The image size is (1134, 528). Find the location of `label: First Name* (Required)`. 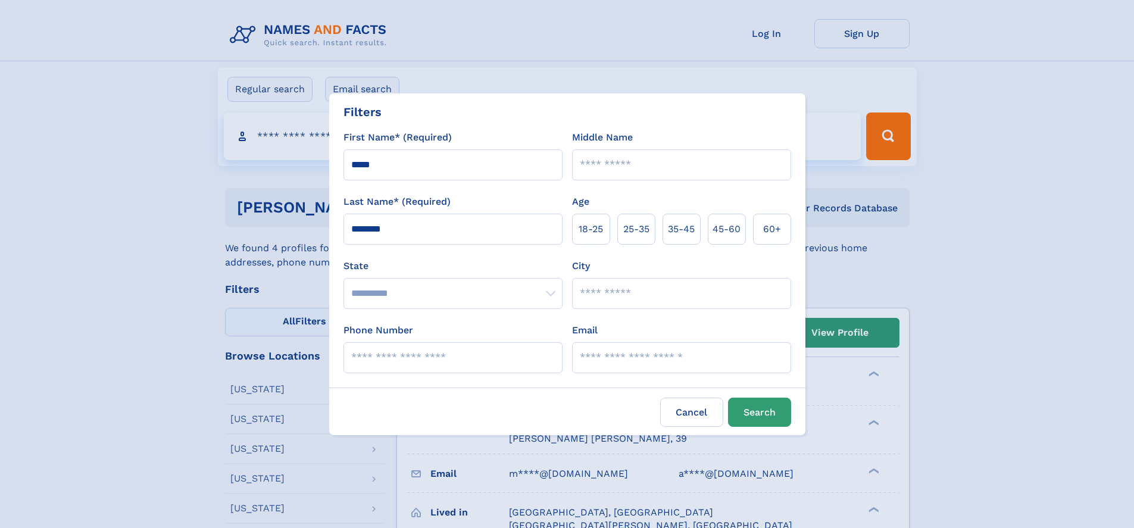

label: First Name* (Required) is located at coordinates (398, 138).